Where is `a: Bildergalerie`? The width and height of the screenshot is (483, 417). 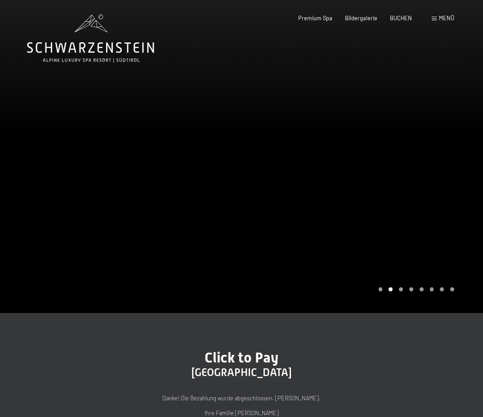
a: Bildergalerie is located at coordinates (361, 18).